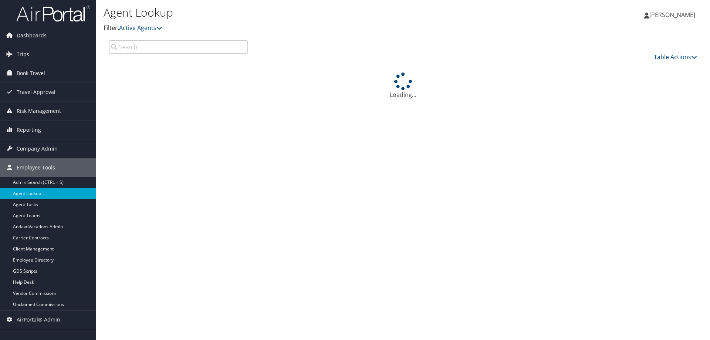 The height and width of the screenshot is (340, 710). I want to click on span: Book Travel, so click(31, 73).